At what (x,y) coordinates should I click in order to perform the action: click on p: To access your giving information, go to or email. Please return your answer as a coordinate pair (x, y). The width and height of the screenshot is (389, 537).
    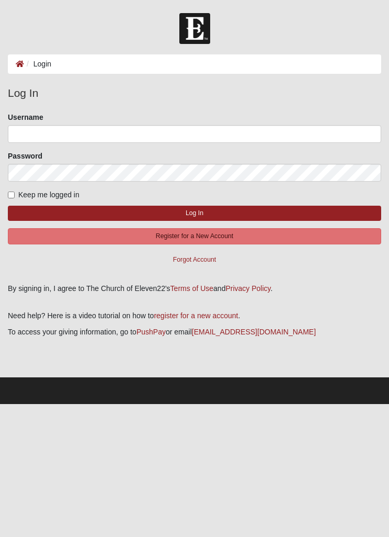
    Looking at the image, I should click on (195, 332).